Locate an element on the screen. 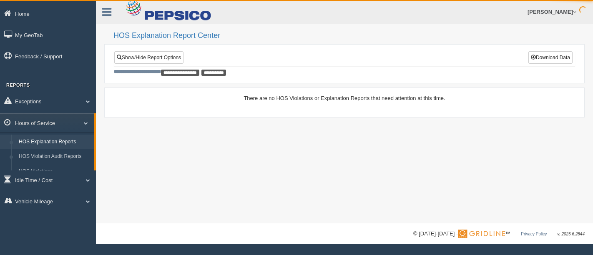 This screenshot has width=593, height=255. a: Privacy Policy is located at coordinates (533, 234).